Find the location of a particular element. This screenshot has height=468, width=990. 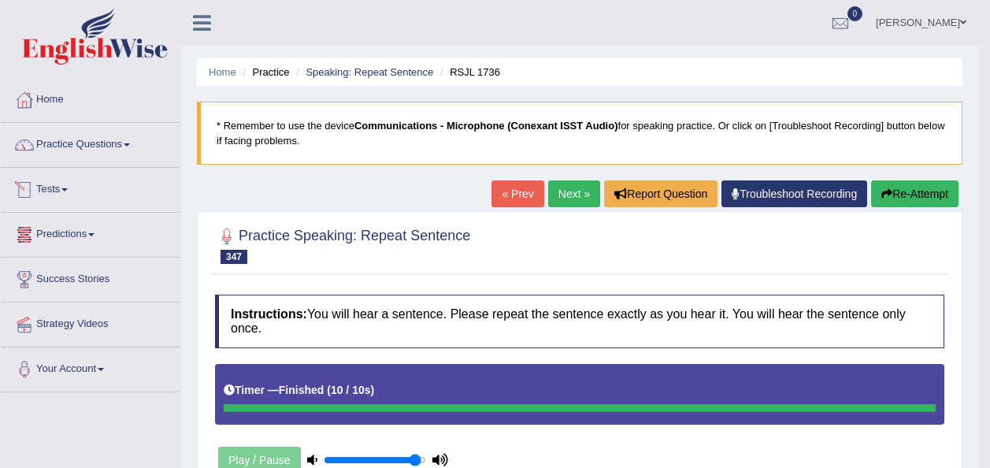

b: 10 / 10s is located at coordinates (351, 390).